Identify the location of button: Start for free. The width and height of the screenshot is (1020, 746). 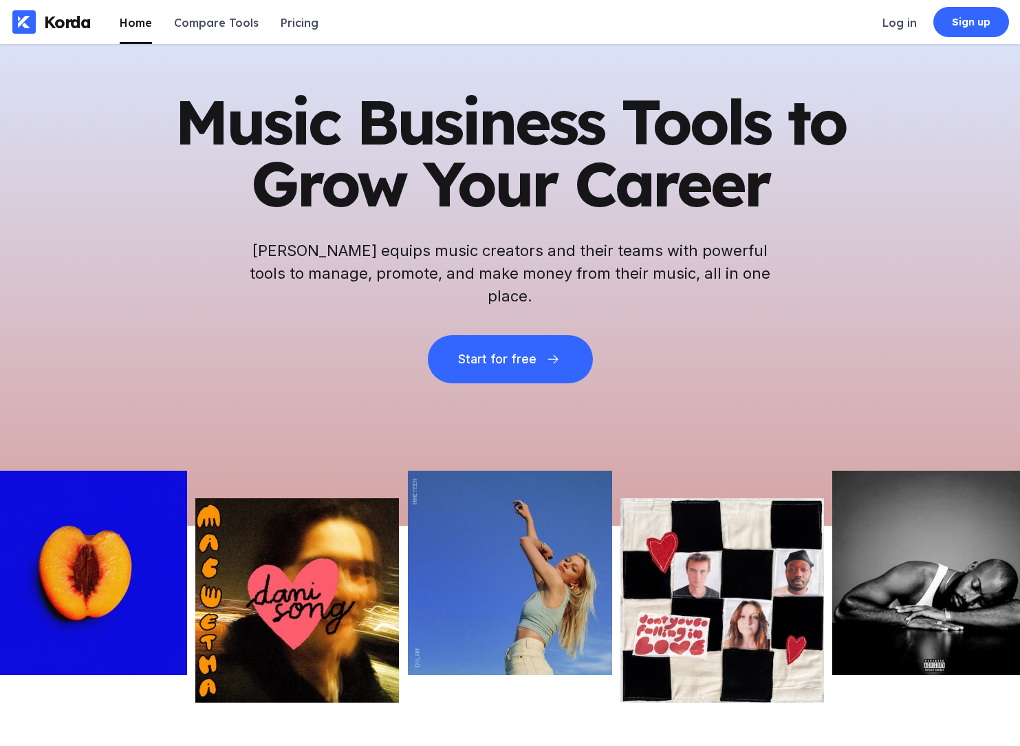
(510, 359).